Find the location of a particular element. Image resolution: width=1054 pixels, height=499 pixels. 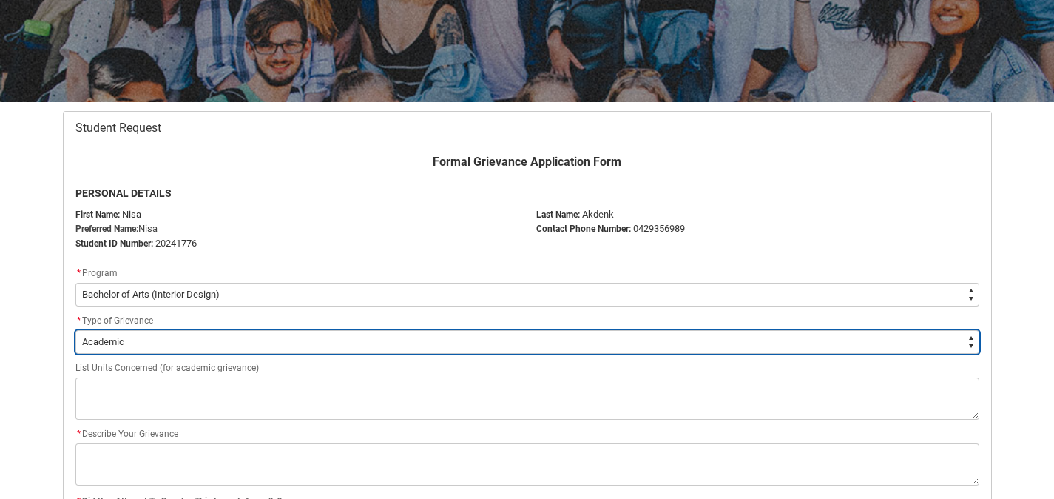

p: Akdenk is located at coordinates (758, 215).